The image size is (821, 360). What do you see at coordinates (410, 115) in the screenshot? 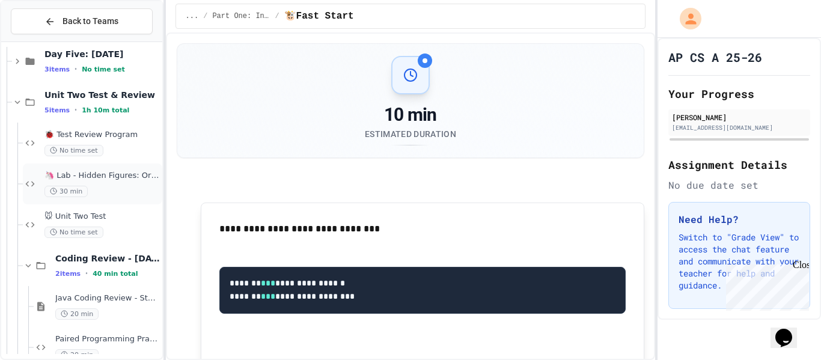
I see `div: 10 min` at bounding box center [410, 115].